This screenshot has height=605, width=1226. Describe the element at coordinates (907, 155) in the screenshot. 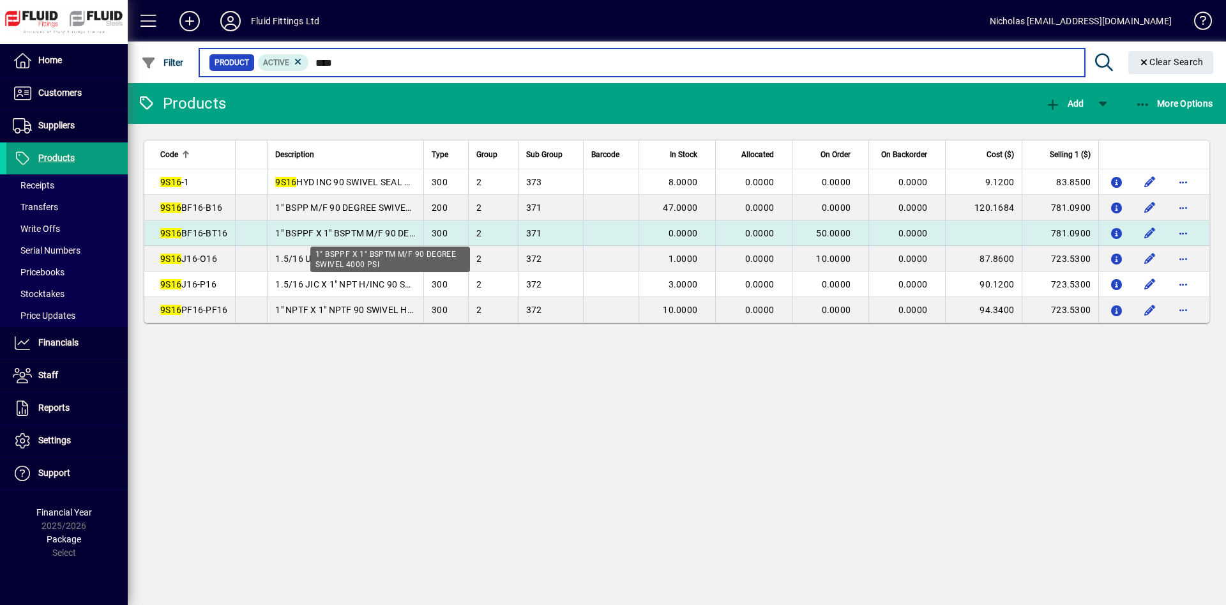

I see `div: On Backorder` at that location.